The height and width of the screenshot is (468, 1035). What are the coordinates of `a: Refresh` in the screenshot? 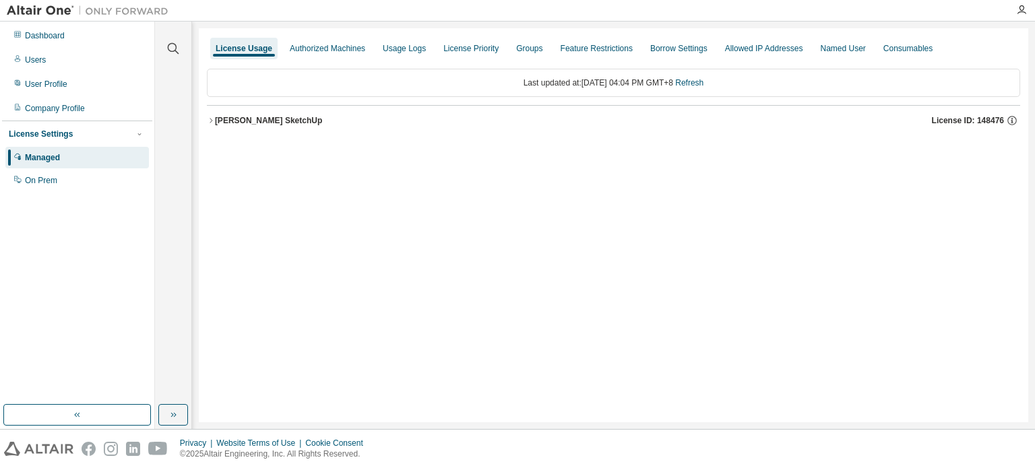 It's located at (689, 83).